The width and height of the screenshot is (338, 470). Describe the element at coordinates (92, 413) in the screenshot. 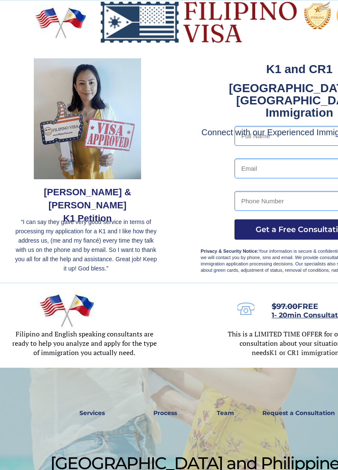

I see `strong: Services` at that location.